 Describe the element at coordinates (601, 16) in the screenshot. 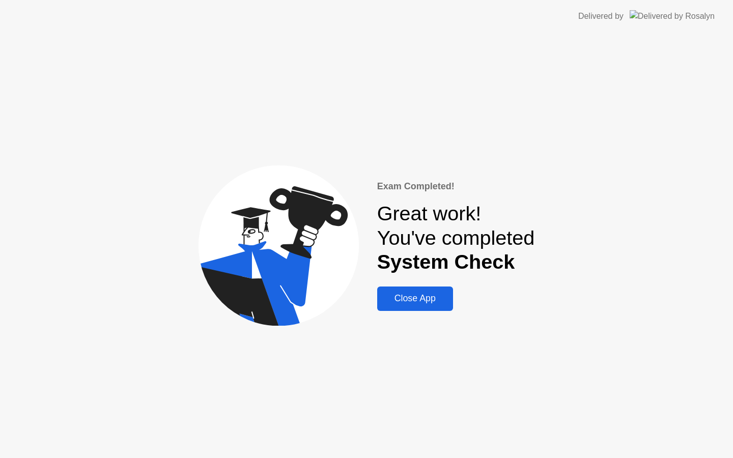

I see `div: Delivered by` at that location.